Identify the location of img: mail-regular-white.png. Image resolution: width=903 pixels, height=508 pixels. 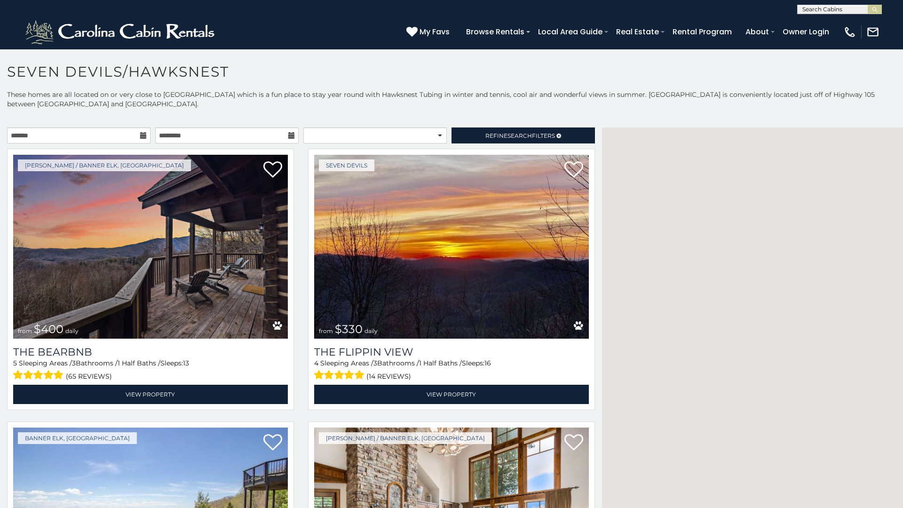
(873, 32).